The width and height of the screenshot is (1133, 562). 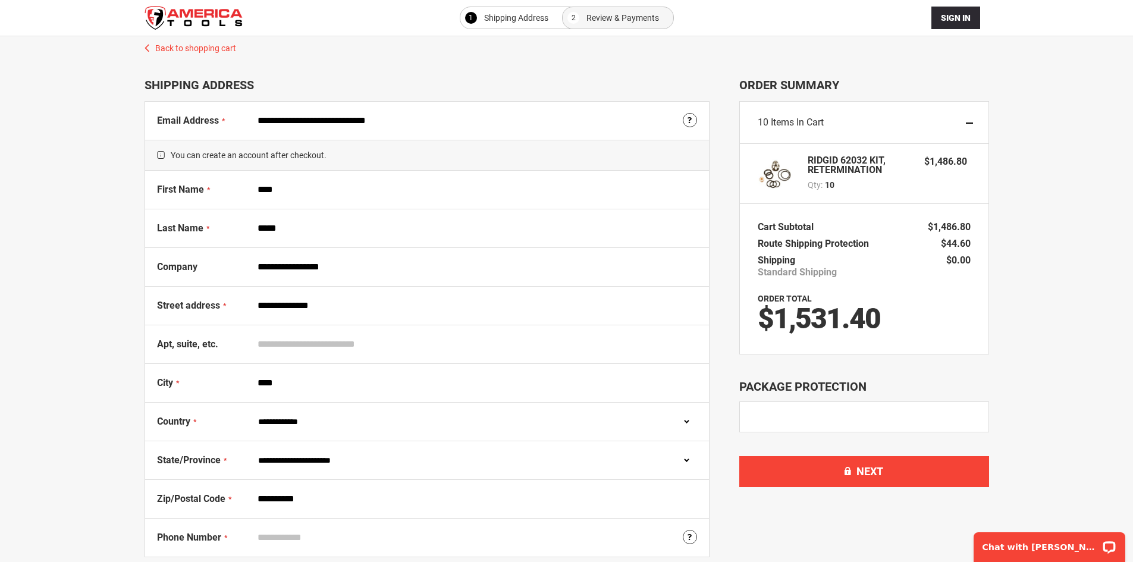 I want to click on span: Country, so click(x=174, y=421).